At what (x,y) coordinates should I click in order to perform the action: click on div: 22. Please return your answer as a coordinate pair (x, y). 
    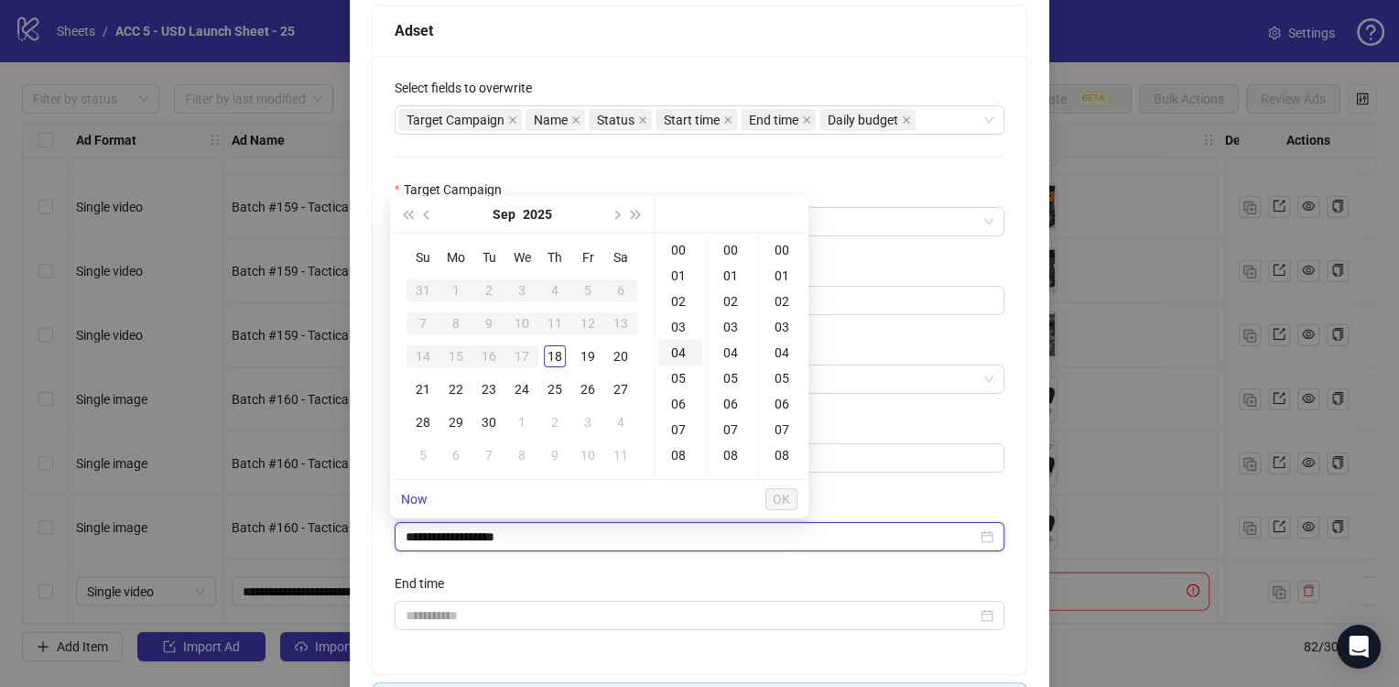
    Looking at the image, I should click on (456, 389).